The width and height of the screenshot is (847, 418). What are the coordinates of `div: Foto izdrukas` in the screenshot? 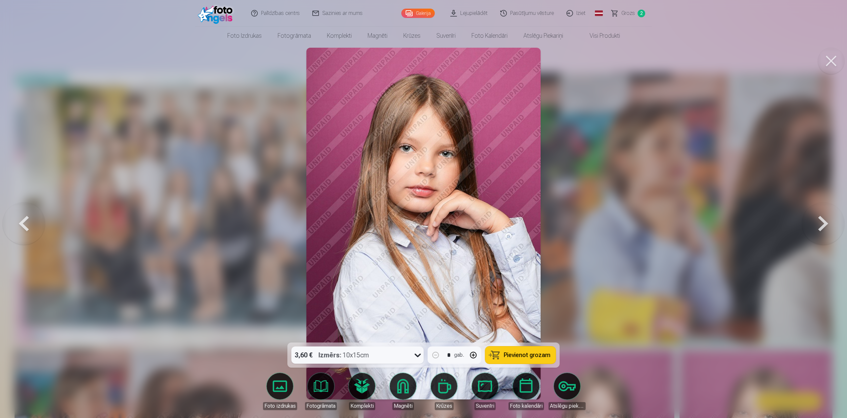 It's located at (280, 406).